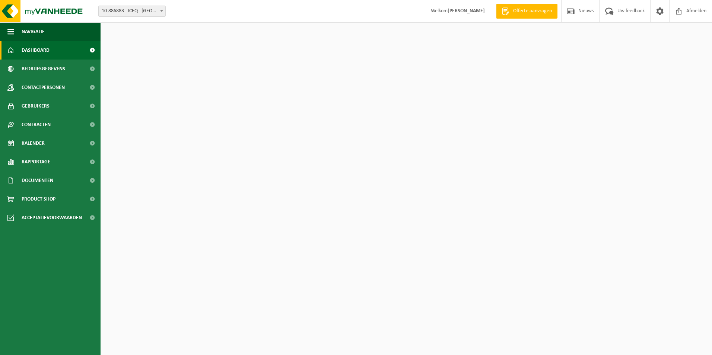 This screenshot has height=355, width=712. I want to click on span: 10-886883 - ICEQ - ESSEN, so click(132, 11).